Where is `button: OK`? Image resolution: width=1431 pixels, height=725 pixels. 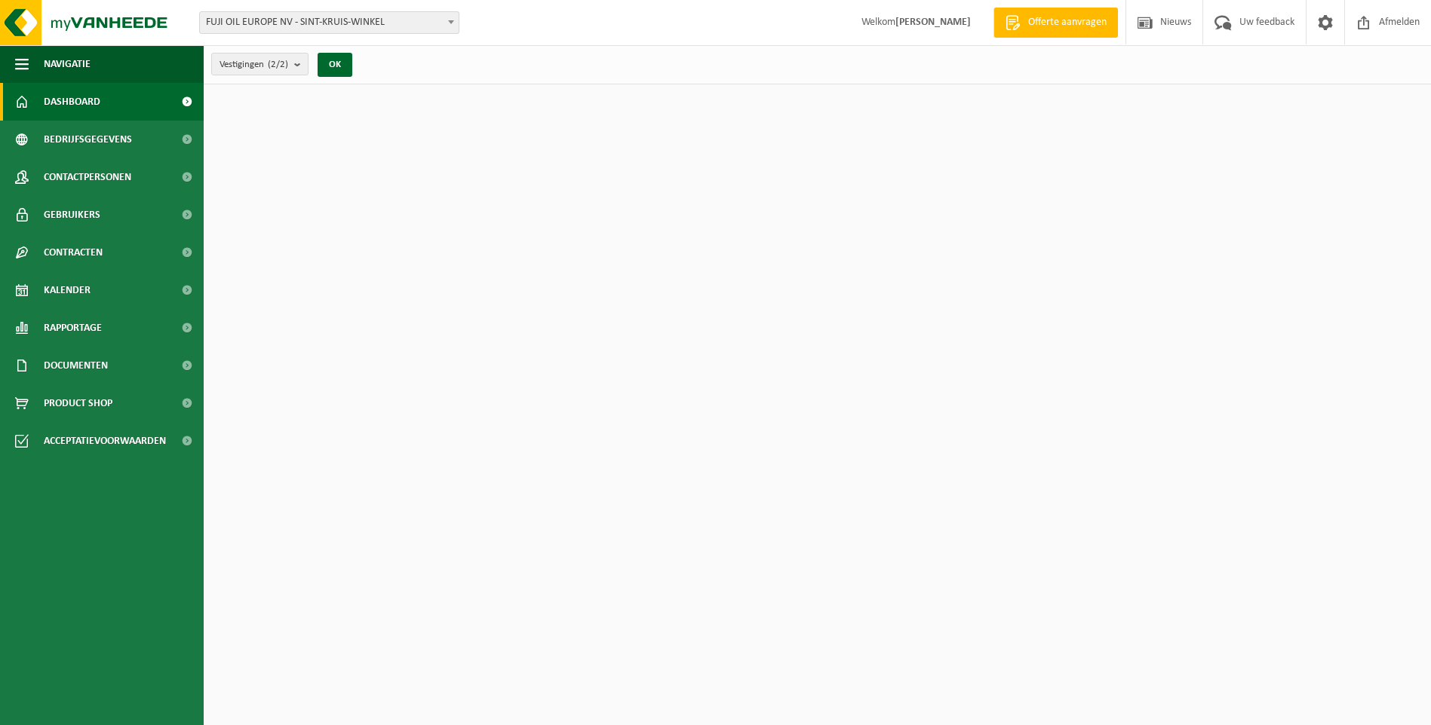 button: OK is located at coordinates (335, 65).